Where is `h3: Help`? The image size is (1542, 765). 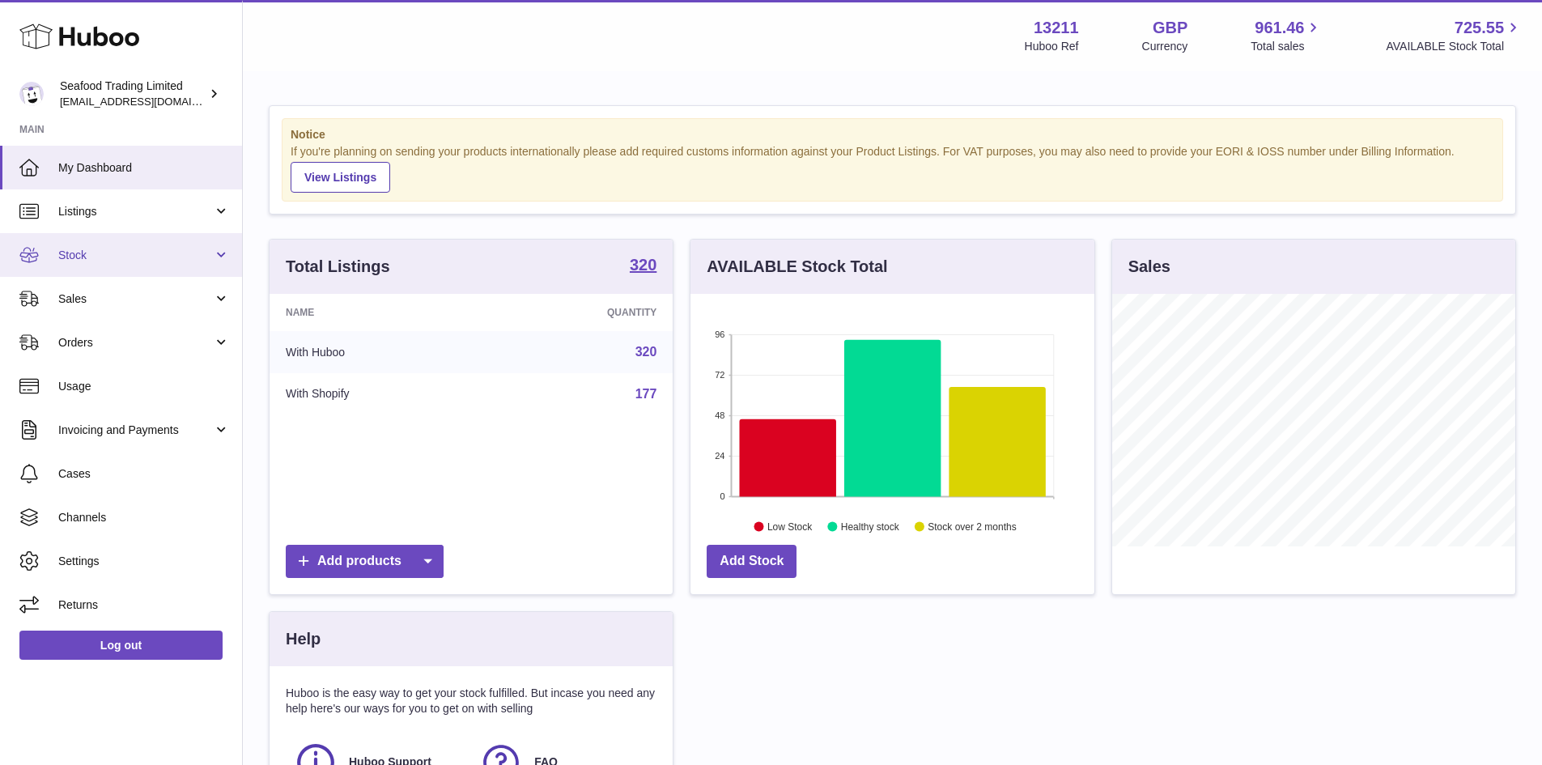
h3: Help is located at coordinates (303, 639).